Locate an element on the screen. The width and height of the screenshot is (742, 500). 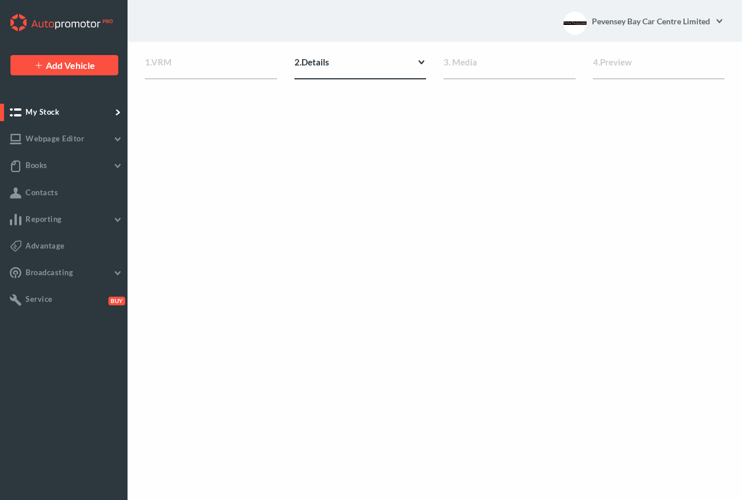
span: Media is located at coordinates (464, 62).